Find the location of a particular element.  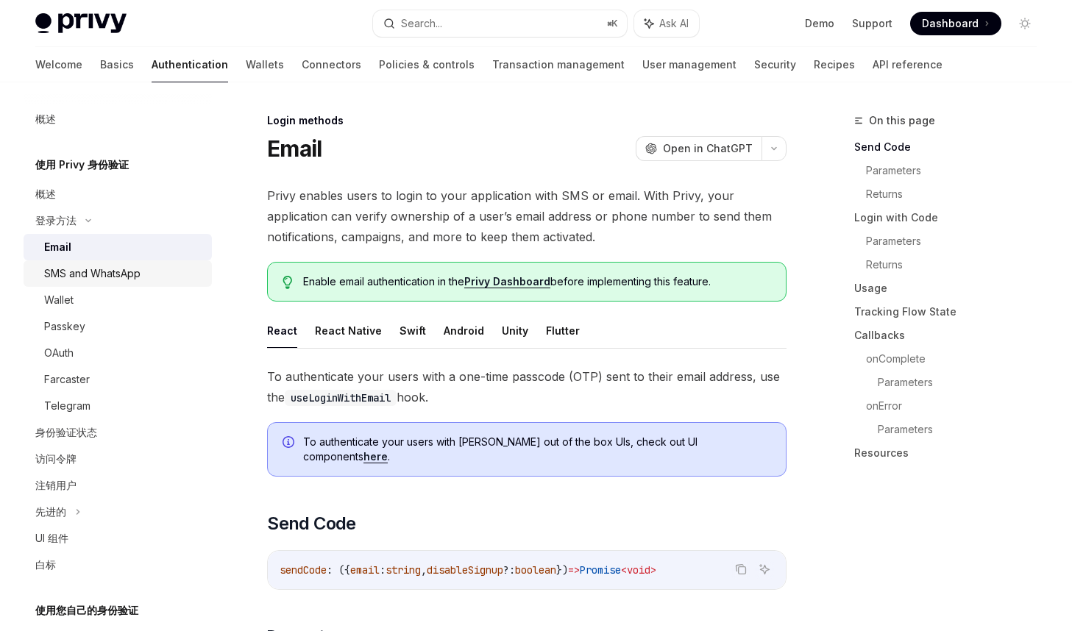

div: Telegram is located at coordinates (67, 406).